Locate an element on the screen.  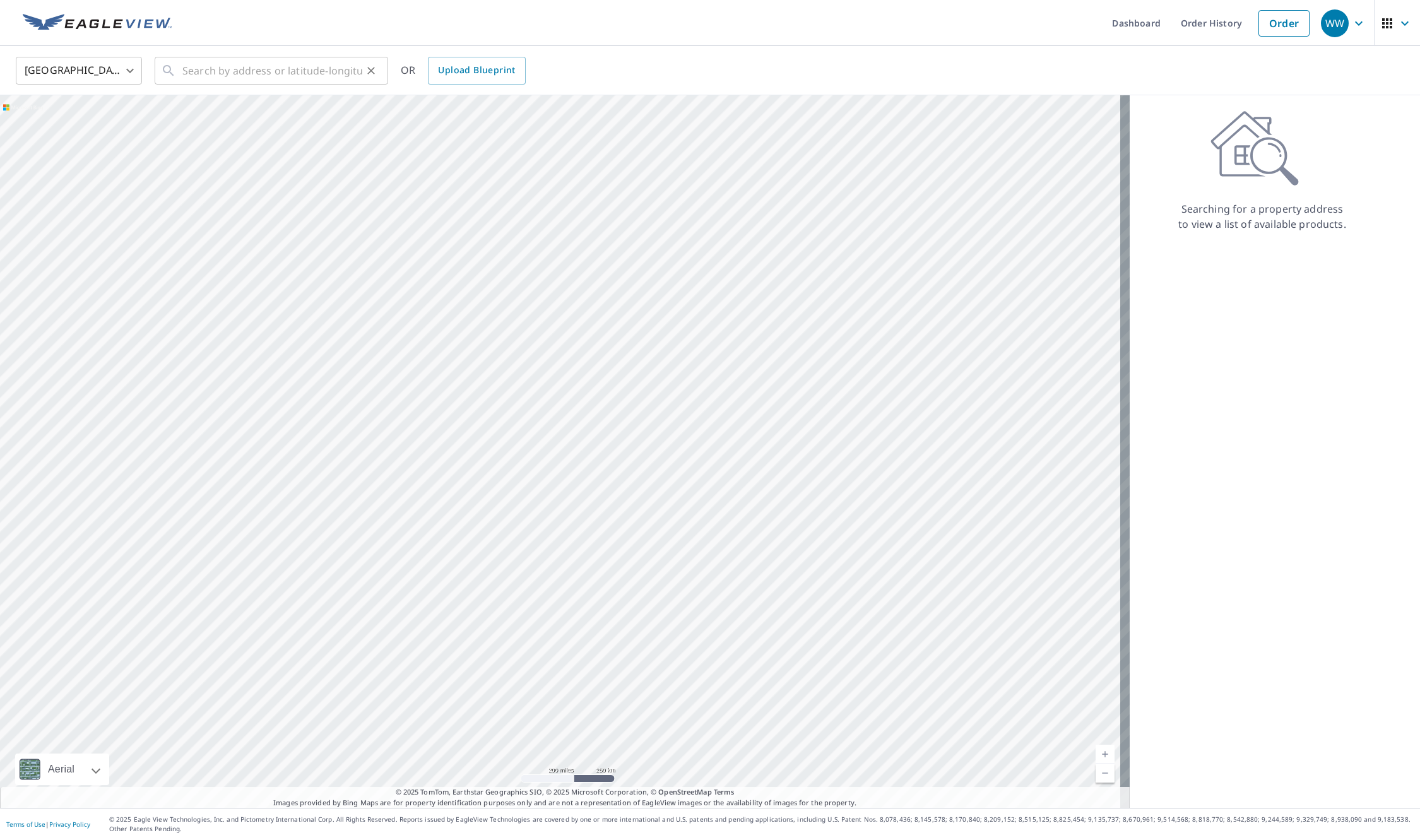
a: Current Level 5, Zoom Out is located at coordinates (1105, 772).